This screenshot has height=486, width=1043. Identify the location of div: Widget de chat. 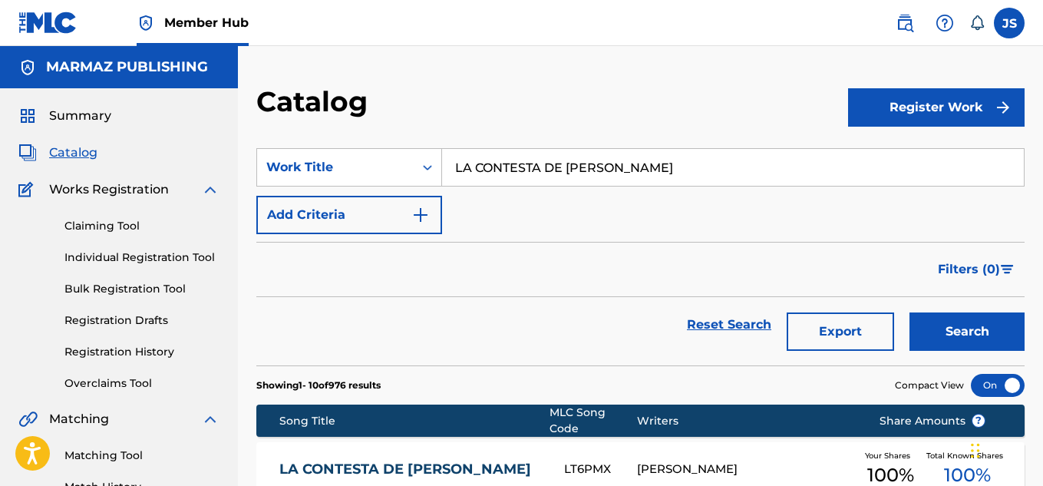
(1005, 449).